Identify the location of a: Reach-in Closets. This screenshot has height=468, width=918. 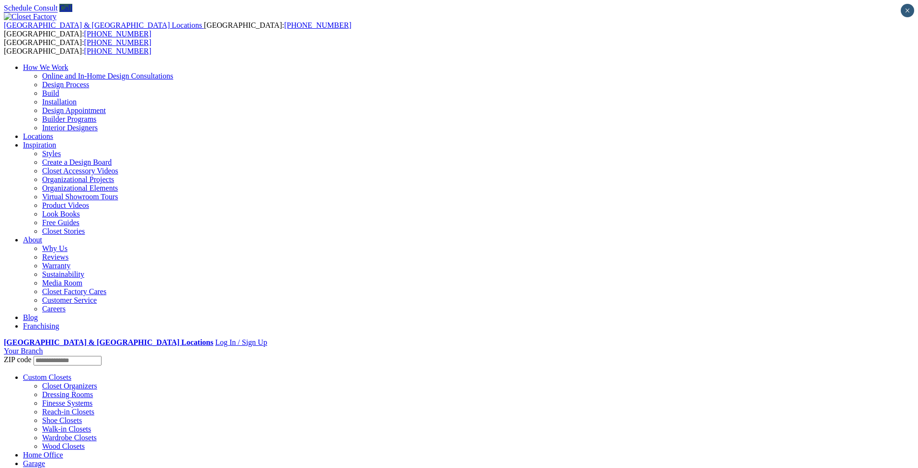
(68, 411).